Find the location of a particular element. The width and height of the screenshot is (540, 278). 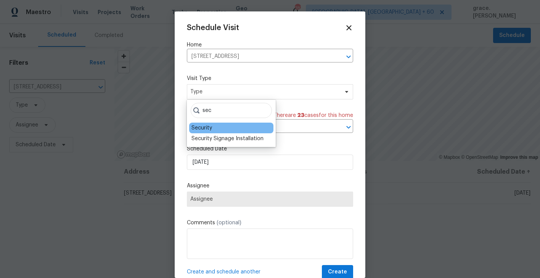

input: M/D/YYYY is located at coordinates (270, 163).